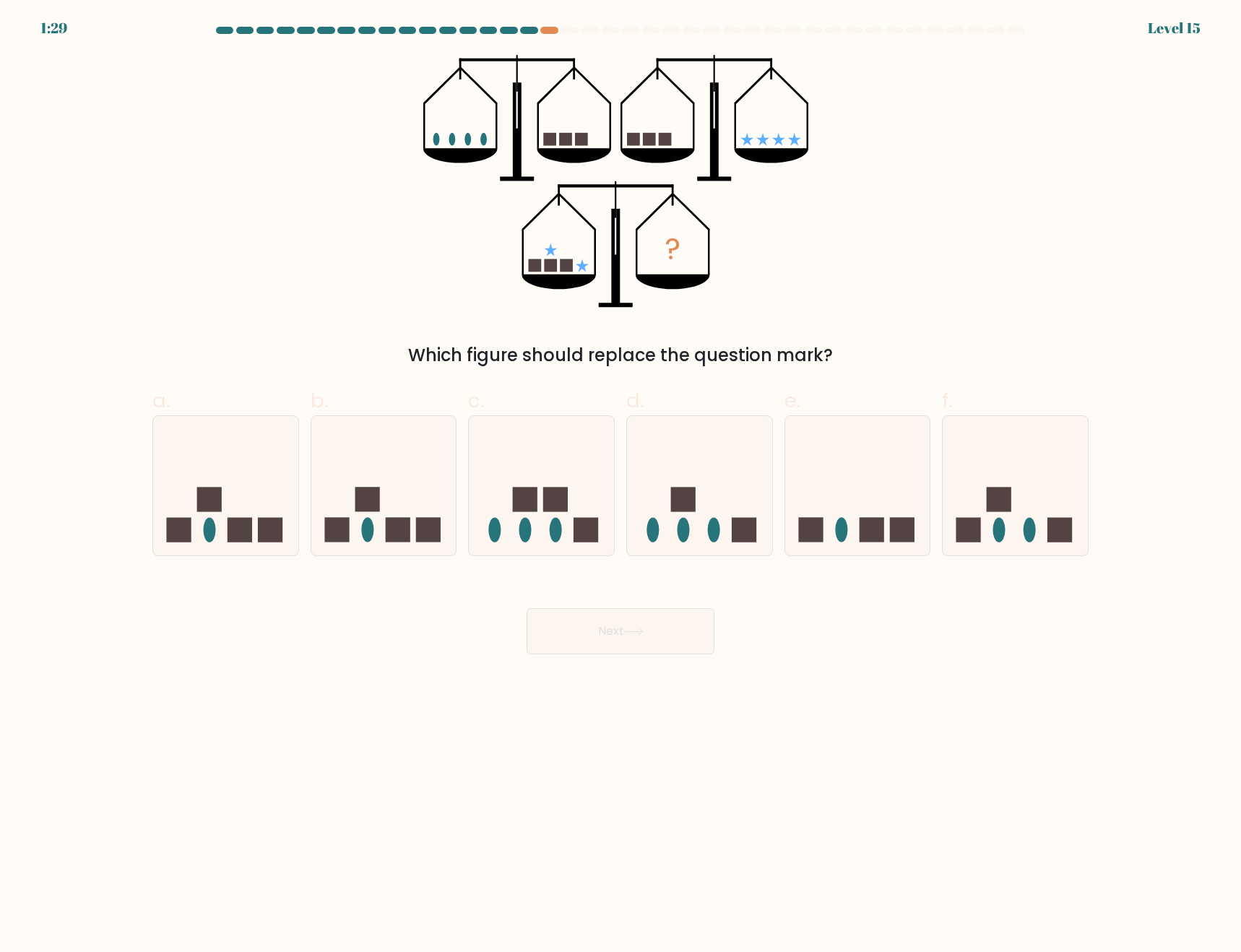 This screenshot has height=952, width=1241. What do you see at coordinates (1174, 29) in the screenshot?
I see `div: Level 15` at bounding box center [1174, 29].